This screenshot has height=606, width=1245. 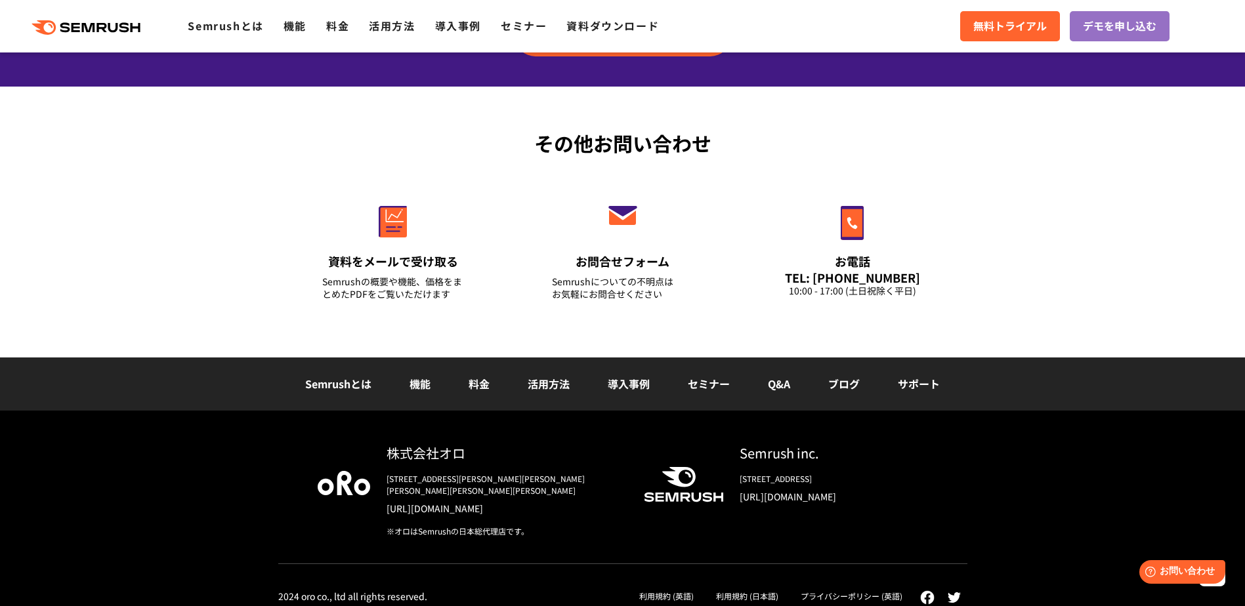 I want to click on a: 無料トライアル, so click(x=1010, y=26).